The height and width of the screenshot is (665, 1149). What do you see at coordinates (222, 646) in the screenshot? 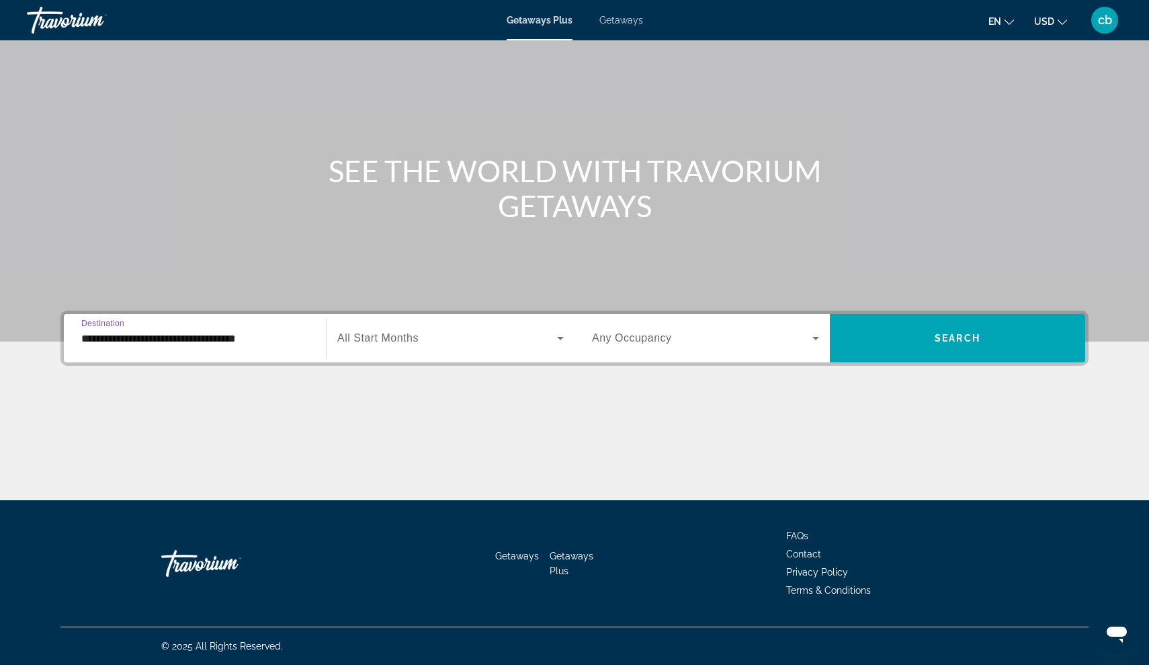
I see `span: © 2025 All Rights Reserved.` at bounding box center [222, 646].